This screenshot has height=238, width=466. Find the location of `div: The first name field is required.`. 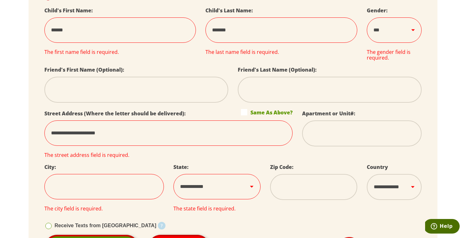

div: The first name field is required. is located at coordinates (120, 52).